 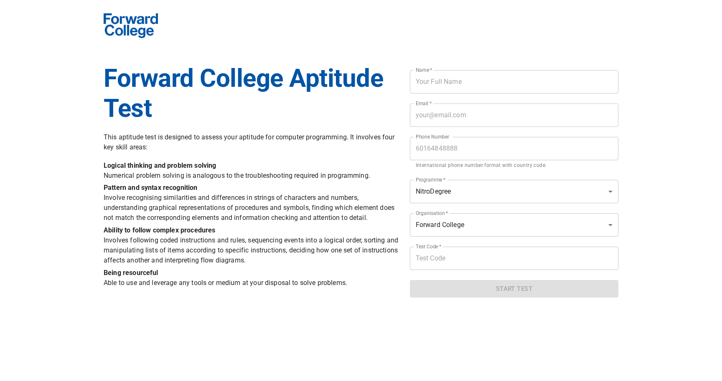 I want to click on input: 60164848888, so click(x=514, y=149).